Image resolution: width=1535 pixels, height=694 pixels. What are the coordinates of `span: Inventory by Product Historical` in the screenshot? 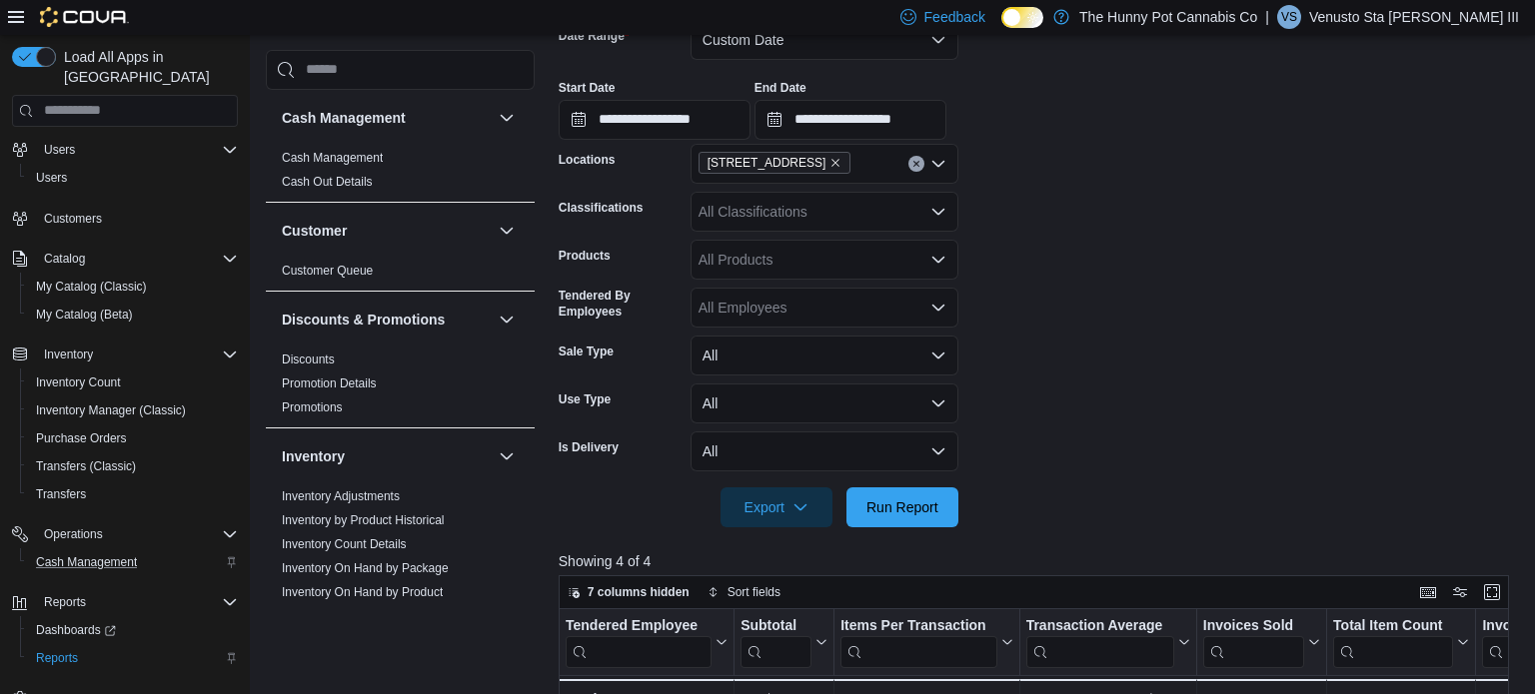 It's located at (363, 520).